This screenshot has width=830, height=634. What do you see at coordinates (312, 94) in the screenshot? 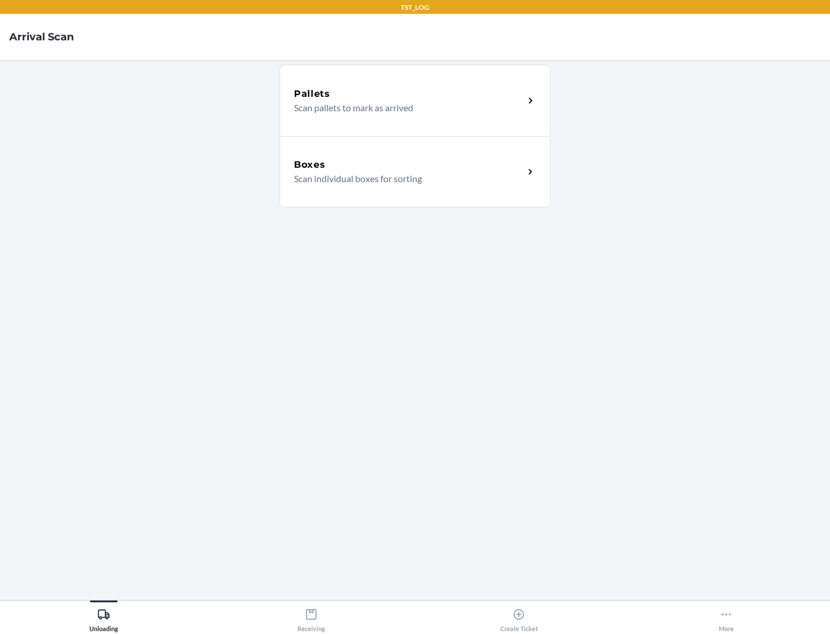
I see `h5: Pallets` at bounding box center [312, 94].